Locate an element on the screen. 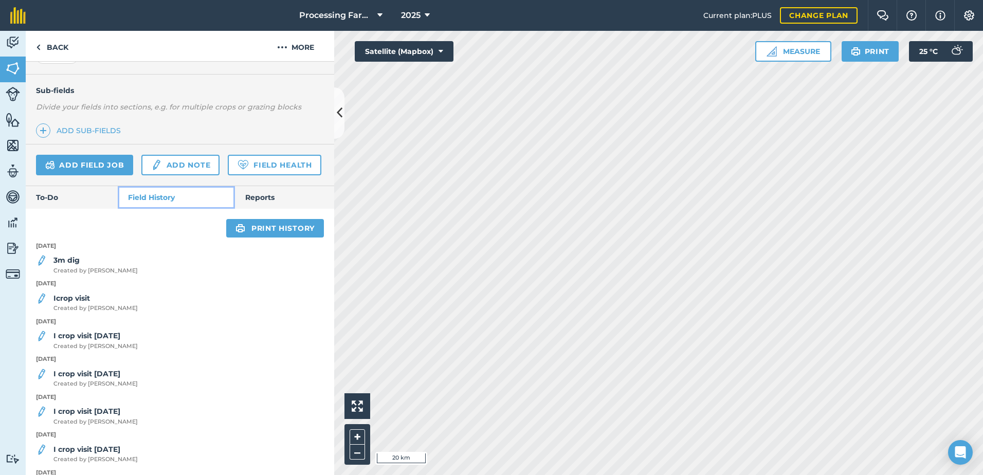  img: Ruler icon is located at coordinates (772, 51).